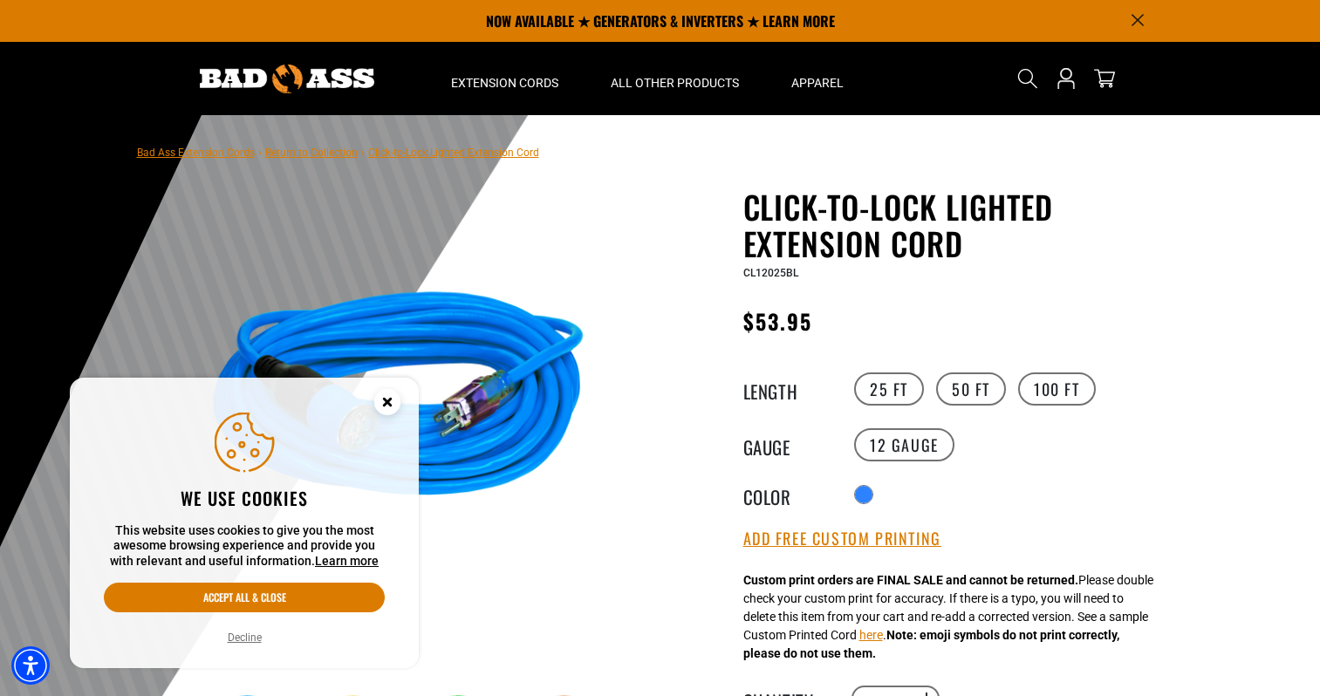 Image resolution: width=1320 pixels, height=696 pixels. Describe the element at coordinates (244, 498) in the screenshot. I see `h2: We use cookies` at that location.